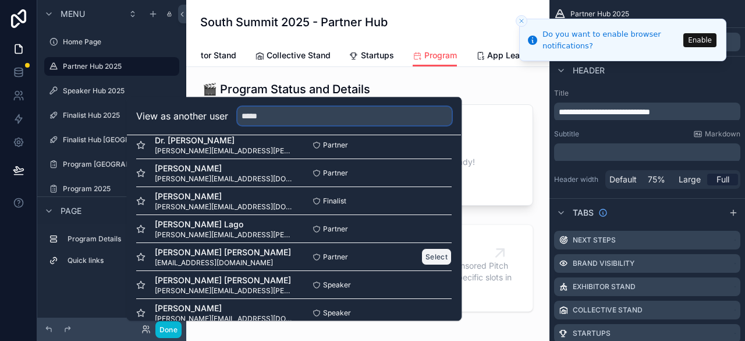 Image resolution: width=745 pixels, height=341 pixels. Describe the element at coordinates (600, 14) in the screenshot. I see `span: Partner Hub 2025` at that location.